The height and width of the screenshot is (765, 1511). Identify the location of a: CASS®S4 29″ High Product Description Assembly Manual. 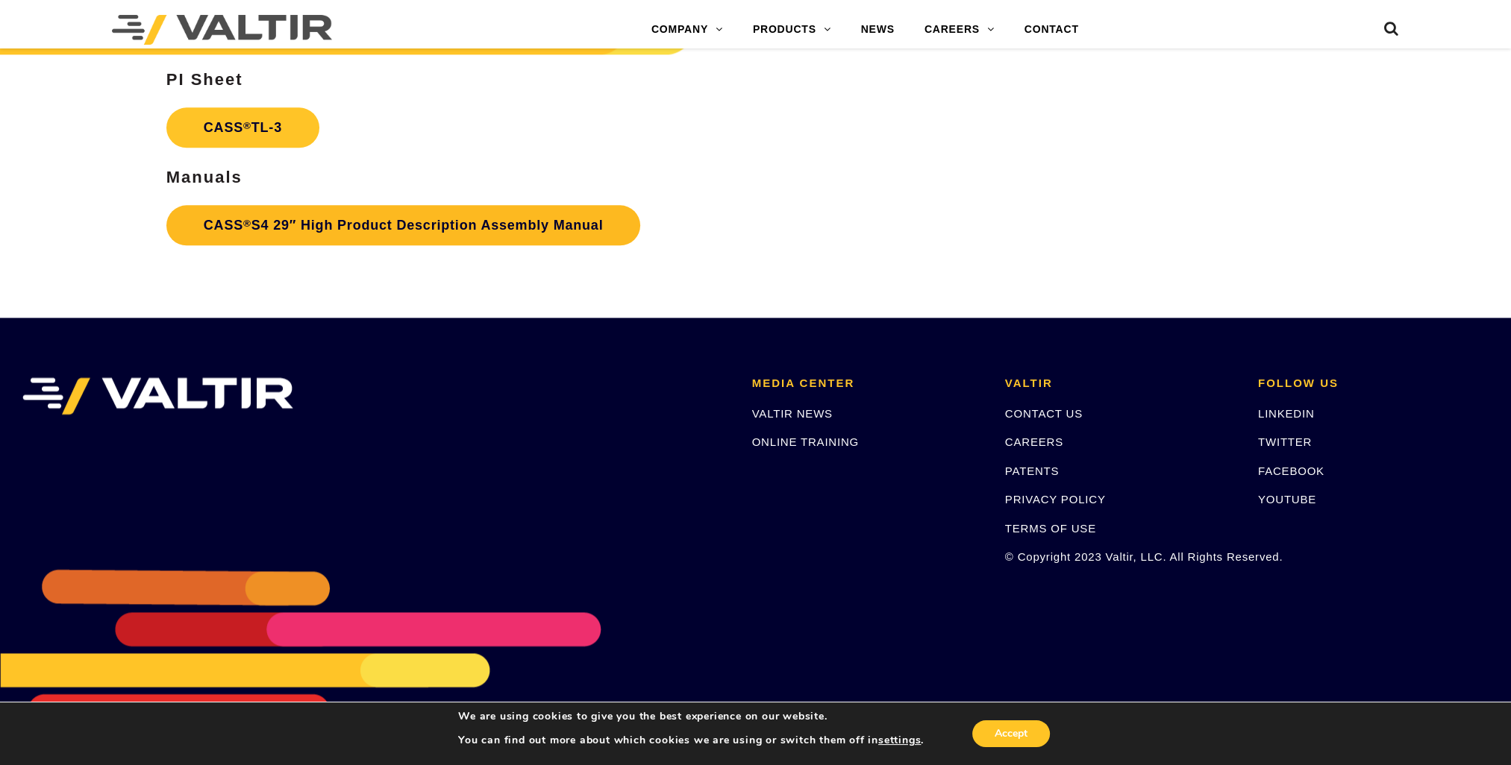
(404, 225).